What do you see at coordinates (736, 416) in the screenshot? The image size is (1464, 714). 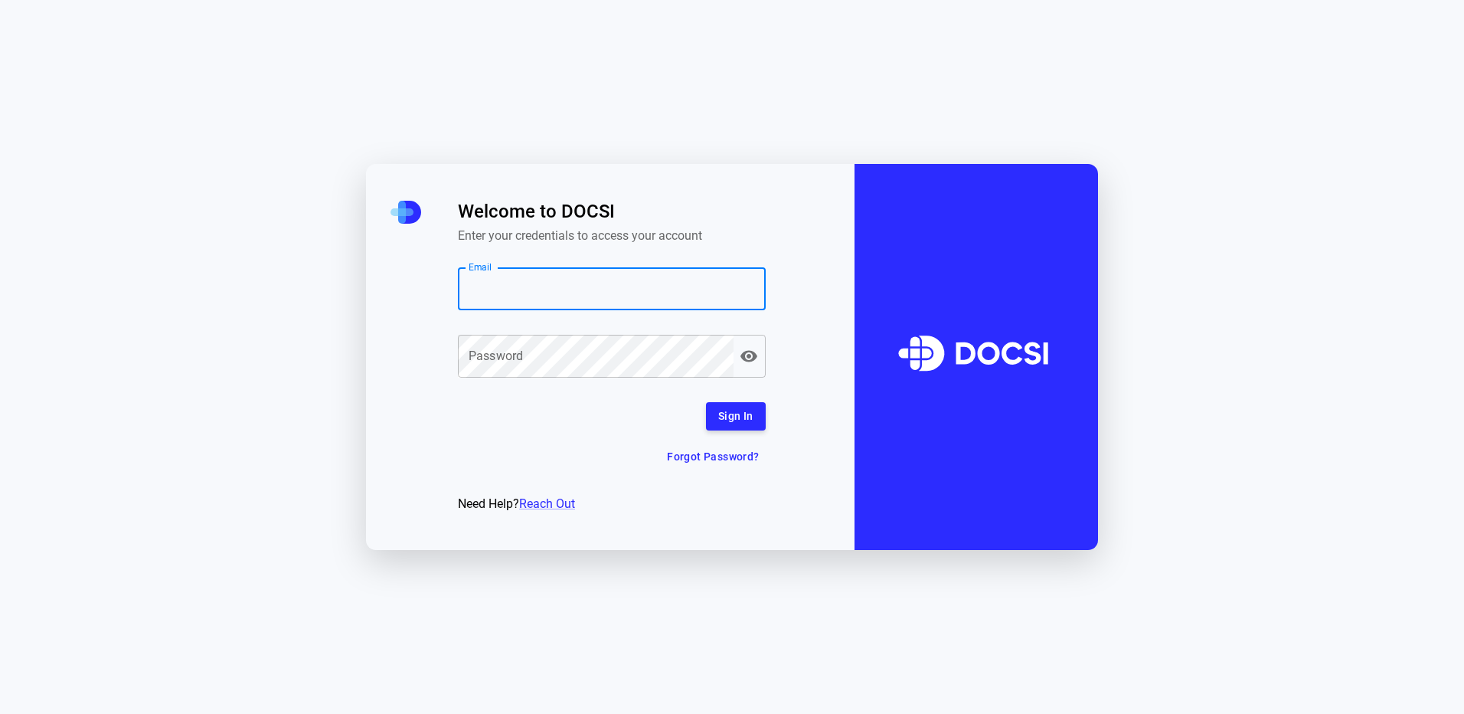 I see `button: Sign In` at bounding box center [736, 416].